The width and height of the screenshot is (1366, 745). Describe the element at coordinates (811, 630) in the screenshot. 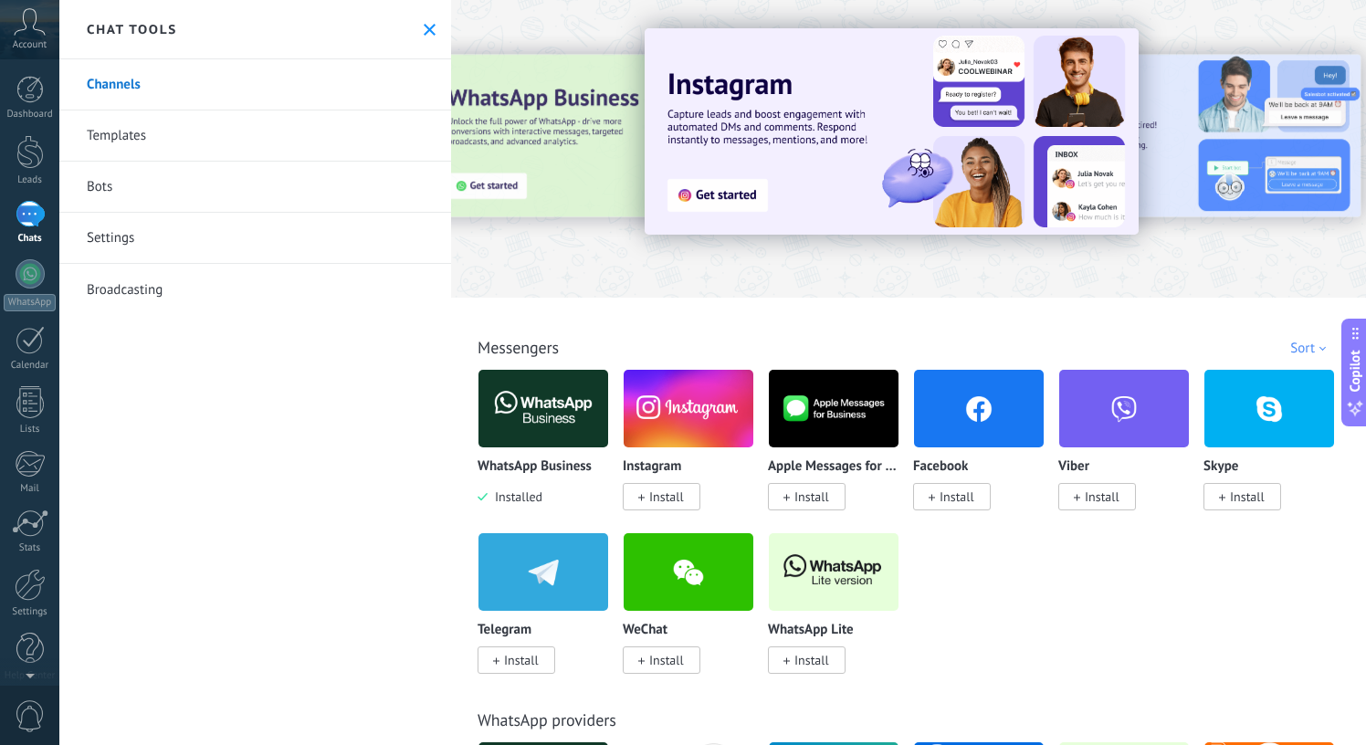

I see `p: WhatsApp Lite` at that location.